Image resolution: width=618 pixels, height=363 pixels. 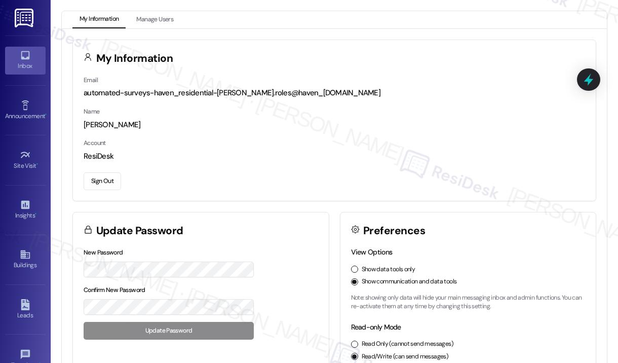 I want to click on a: Buildings, so click(x=25, y=260).